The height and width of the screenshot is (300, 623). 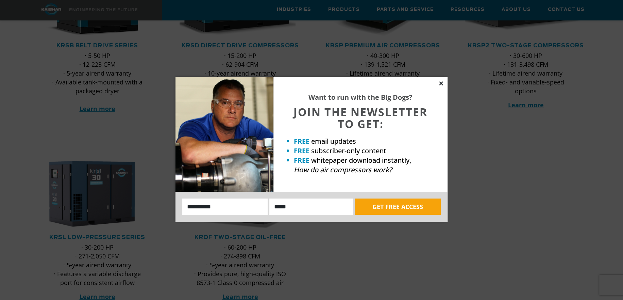 What do you see at coordinates (349, 150) in the screenshot?
I see `span: subscriber-only content` at bounding box center [349, 150].